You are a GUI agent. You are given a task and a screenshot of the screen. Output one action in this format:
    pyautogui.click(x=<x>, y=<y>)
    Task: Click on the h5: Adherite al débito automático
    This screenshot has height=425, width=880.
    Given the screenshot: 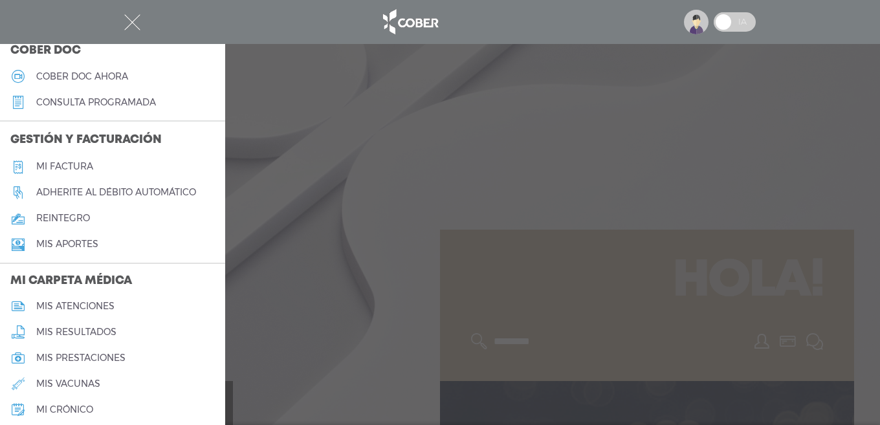 What is the action you would take?
    pyautogui.click(x=116, y=192)
    